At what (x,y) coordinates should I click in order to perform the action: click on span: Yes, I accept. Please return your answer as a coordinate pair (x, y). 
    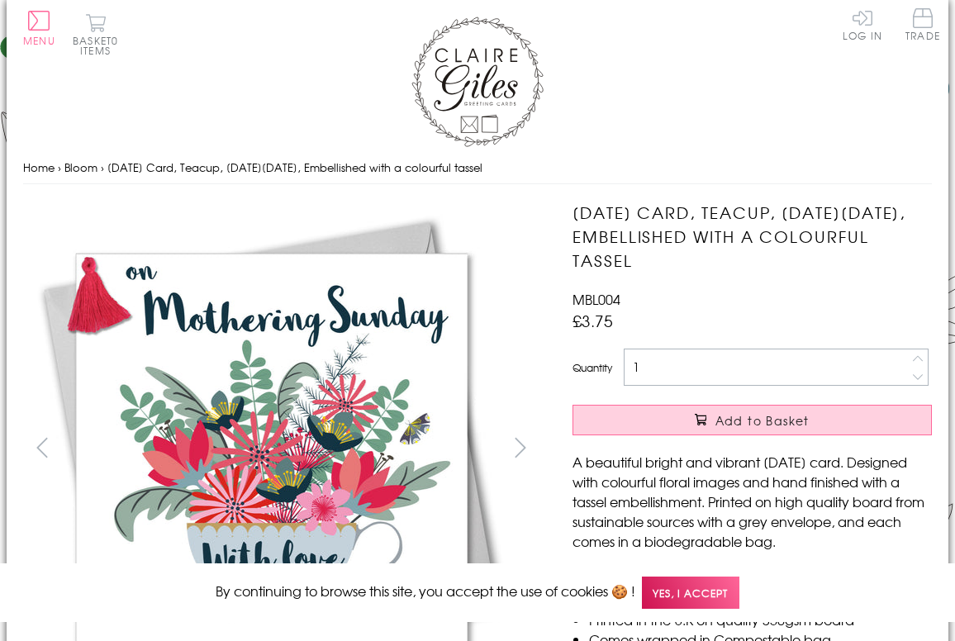
    Looking at the image, I should click on (691, 593).